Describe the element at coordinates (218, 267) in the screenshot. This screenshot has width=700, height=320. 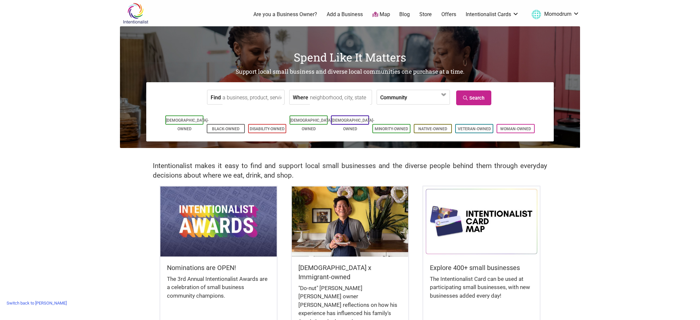
I see `h5: Nominations are OPEN!` at that location.